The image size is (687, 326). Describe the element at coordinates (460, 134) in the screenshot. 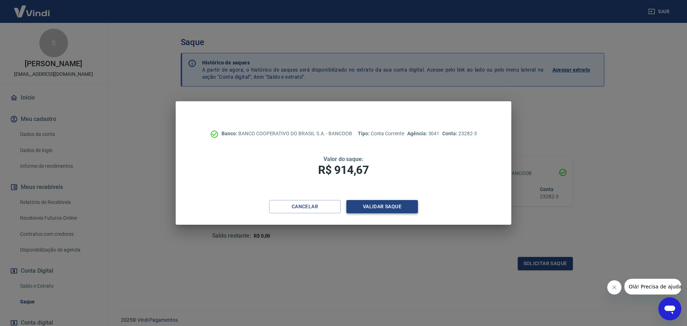

I see `p: 23282-3` at that location.